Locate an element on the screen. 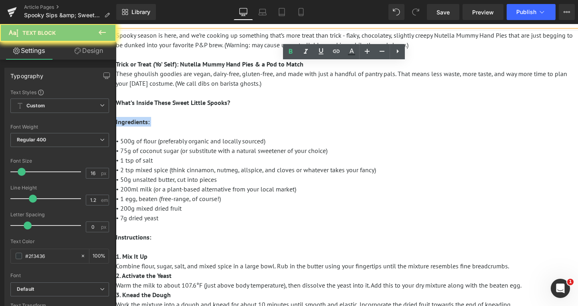 The image size is (578, 306). a: New Library is located at coordinates (136, 12).